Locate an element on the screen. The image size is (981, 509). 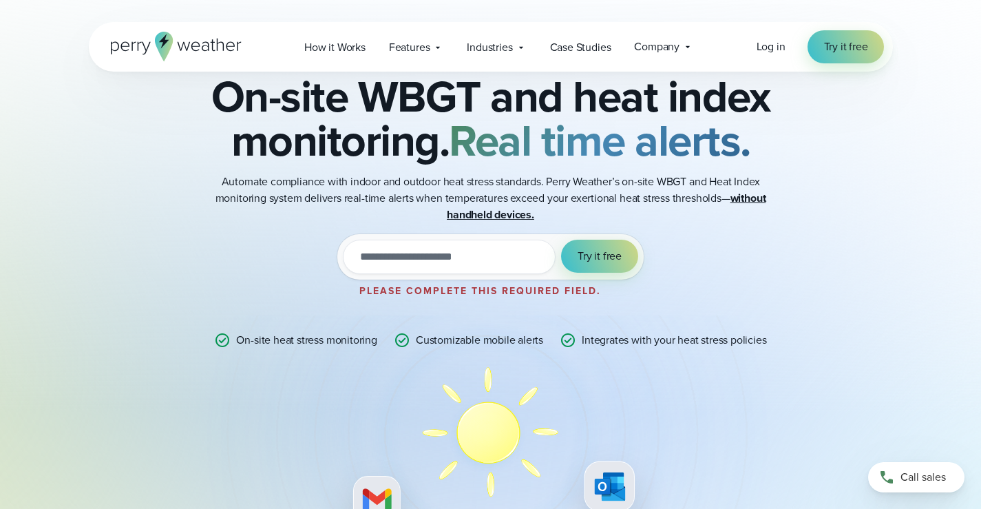
span: Case Studies is located at coordinates (580, 47).